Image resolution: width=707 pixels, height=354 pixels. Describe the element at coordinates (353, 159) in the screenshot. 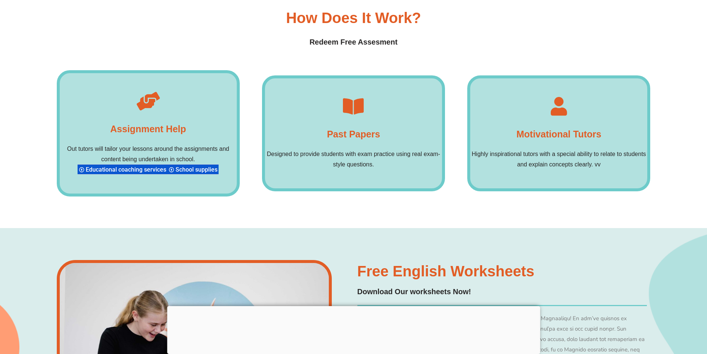

I see `p: Designed to provide students with exam practice using real exam-style questions.` at that location.